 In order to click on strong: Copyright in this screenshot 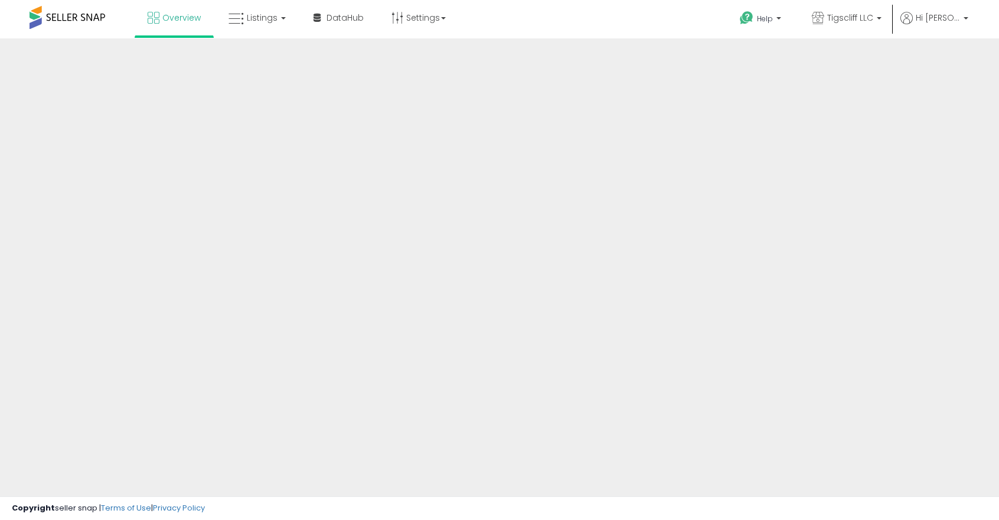, I will do `click(33, 507)`.